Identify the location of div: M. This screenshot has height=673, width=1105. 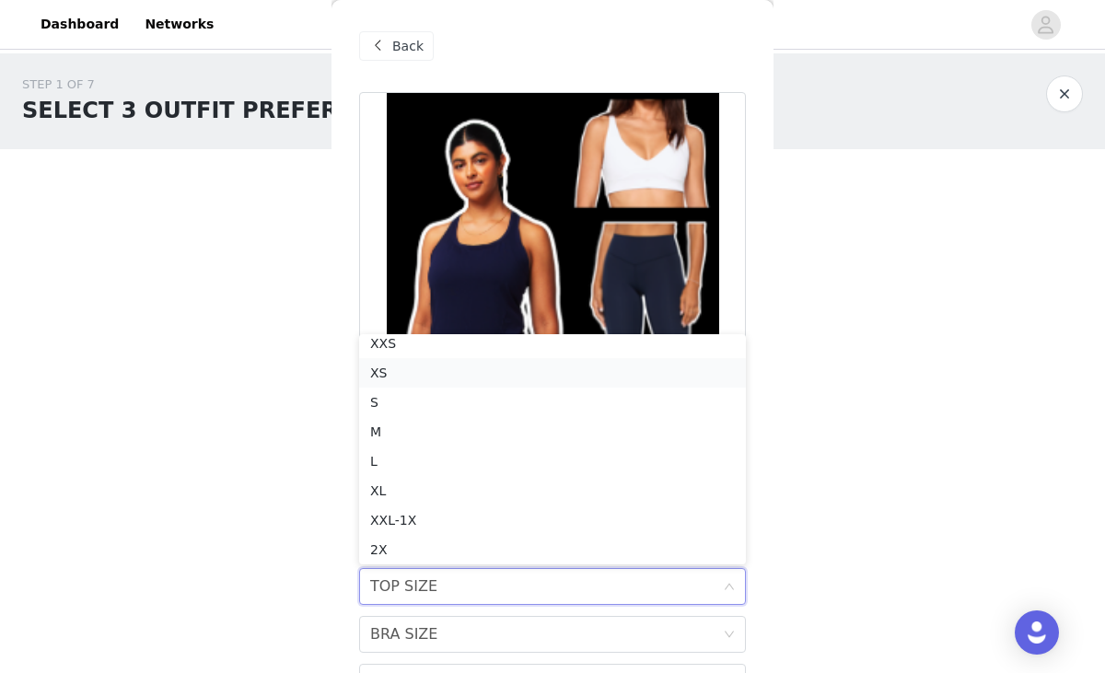
(552, 432).